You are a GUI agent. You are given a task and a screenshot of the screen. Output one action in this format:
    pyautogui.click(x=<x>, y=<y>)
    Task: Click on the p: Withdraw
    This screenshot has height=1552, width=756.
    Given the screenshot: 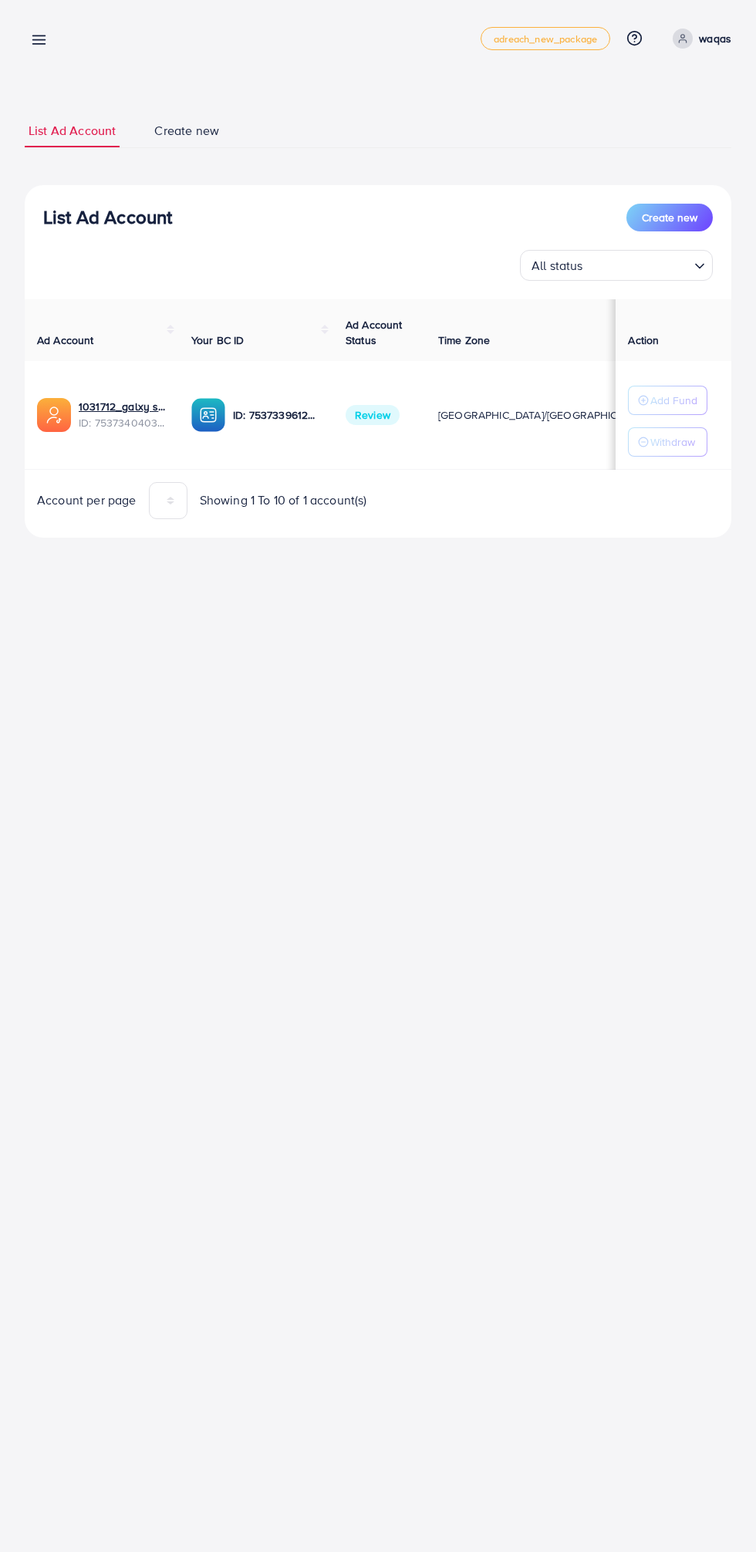 What is the action you would take?
    pyautogui.click(x=673, y=442)
    